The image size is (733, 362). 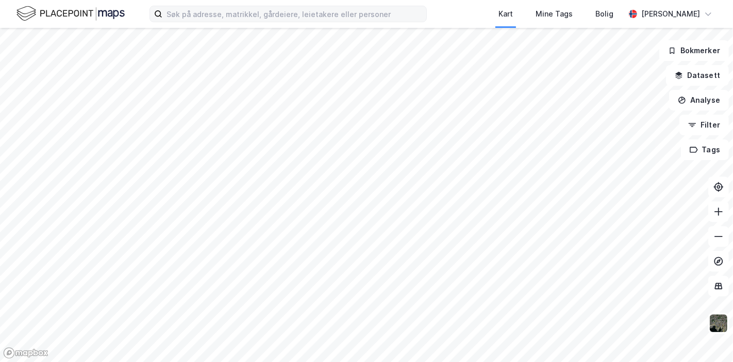 I want to click on div: Mine Tags, so click(x=554, y=14).